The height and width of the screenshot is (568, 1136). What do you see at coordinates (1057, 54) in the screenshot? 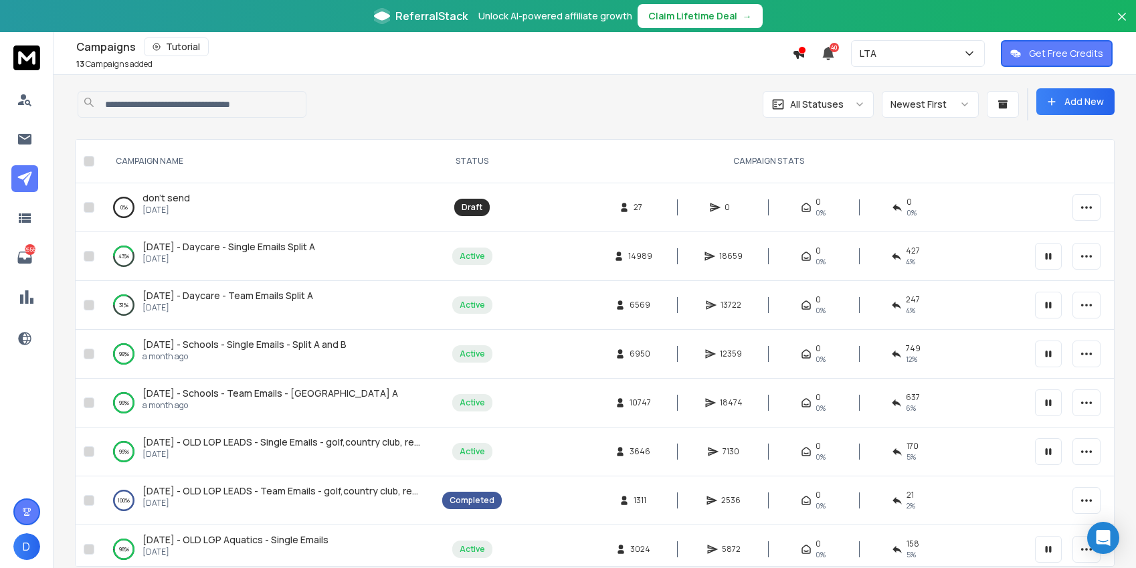
I see `button: Get Free Credits` at bounding box center [1057, 54].